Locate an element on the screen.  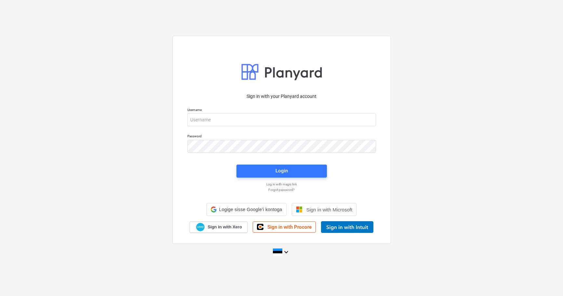
div: Logige sisse Google’i kontoga is located at coordinates (247, 210).